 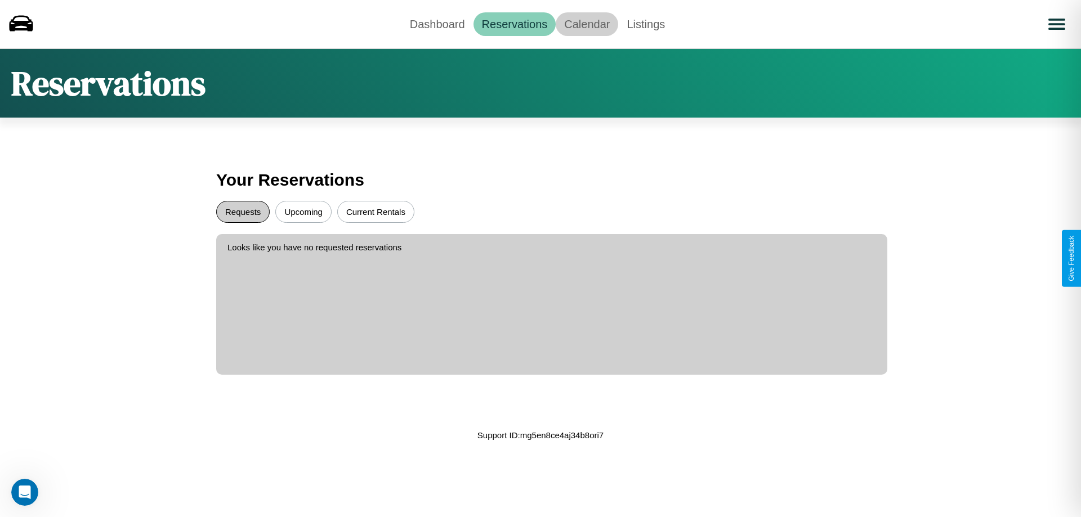 I want to click on button: Requests, so click(x=243, y=212).